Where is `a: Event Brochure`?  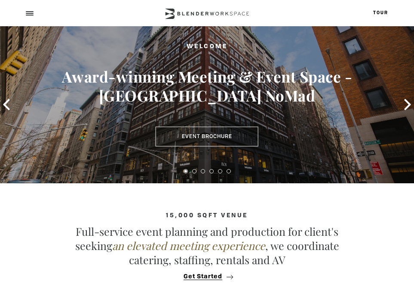
a: Event Brochure is located at coordinates (207, 137).